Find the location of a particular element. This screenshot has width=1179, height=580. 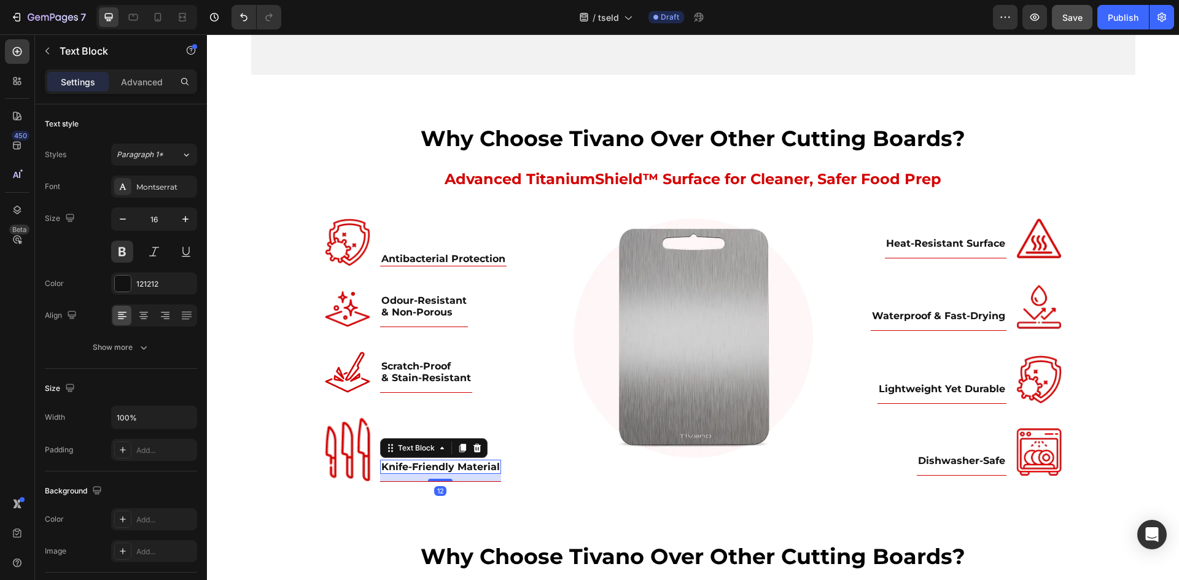

span: tseld is located at coordinates (608, 17).